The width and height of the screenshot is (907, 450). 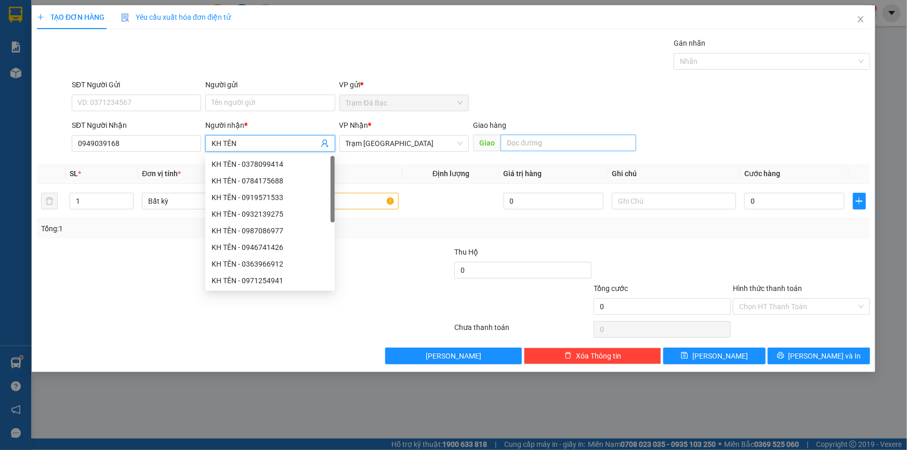 What do you see at coordinates (487, 143) in the screenshot?
I see `span: Giao` at bounding box center [487, 143].